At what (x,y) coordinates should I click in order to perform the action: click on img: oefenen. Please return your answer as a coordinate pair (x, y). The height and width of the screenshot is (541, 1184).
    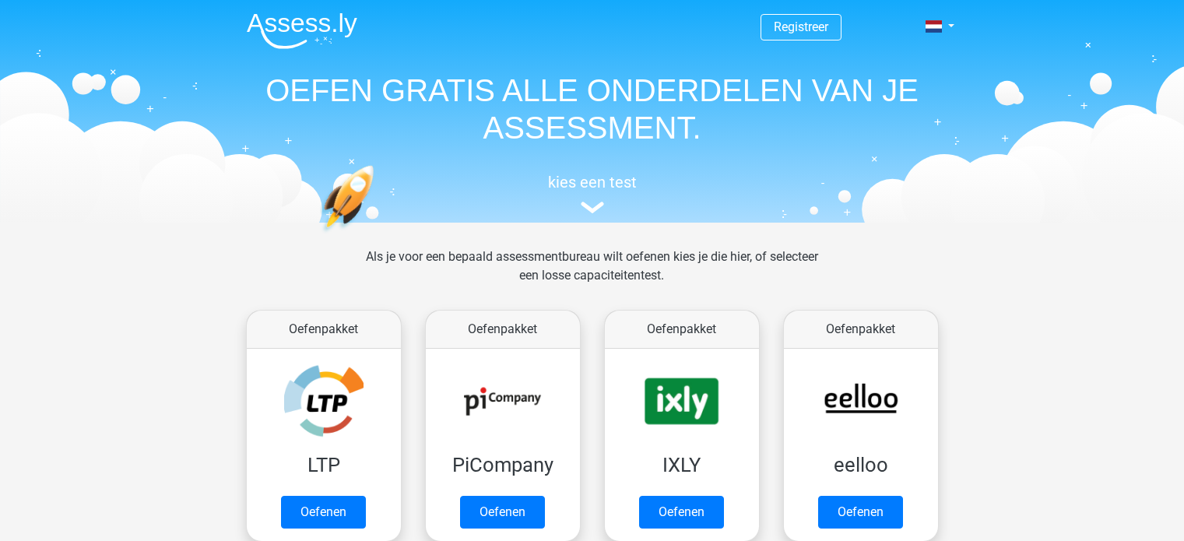
    Looking at the image, I should click on (377, 235).